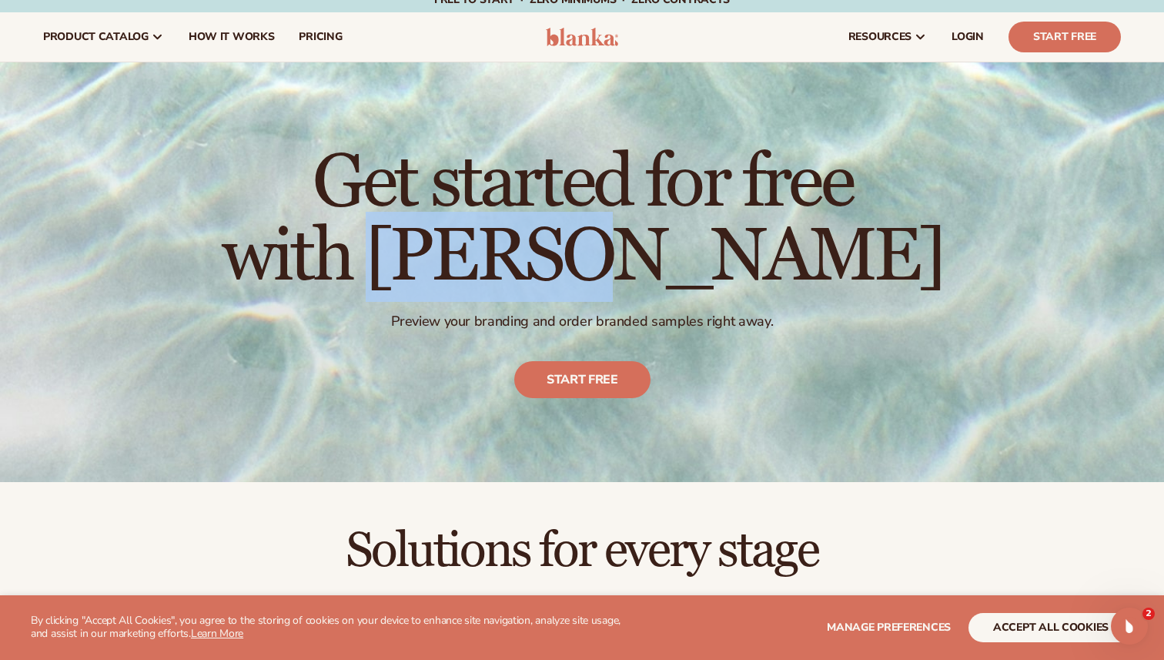 The width and height of the screenshot is (1164, 660). Describe the element at coordinates (232, 37) in the screenshot. I see `a: How It Works` at that location.